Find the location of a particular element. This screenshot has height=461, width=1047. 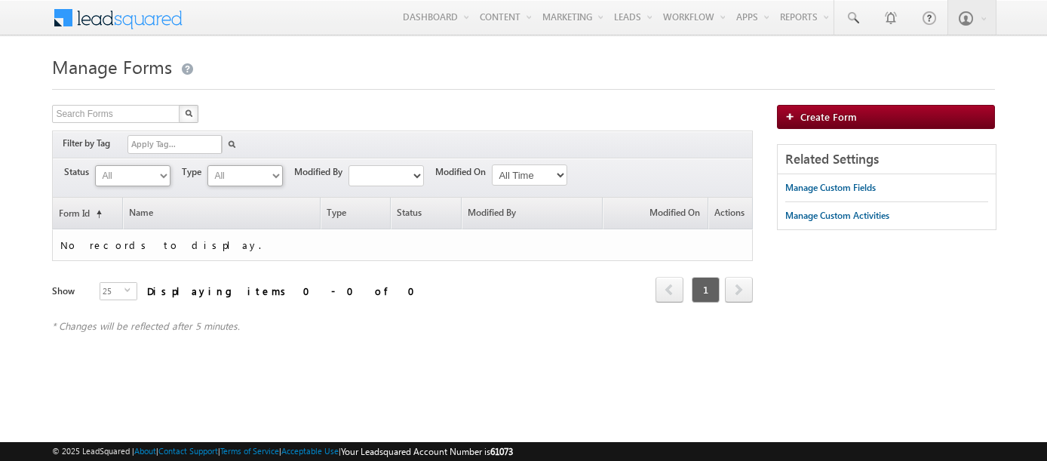

span: Actions is located at coordinates (731, 213).